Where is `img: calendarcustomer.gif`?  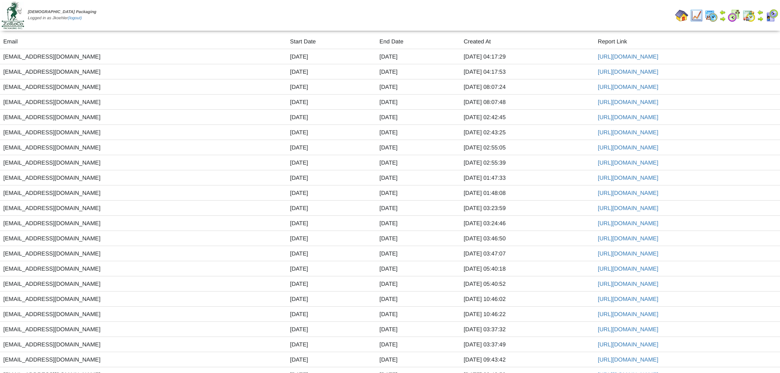
img: calendarcustomer.gif is located at coordinates (772, 16).